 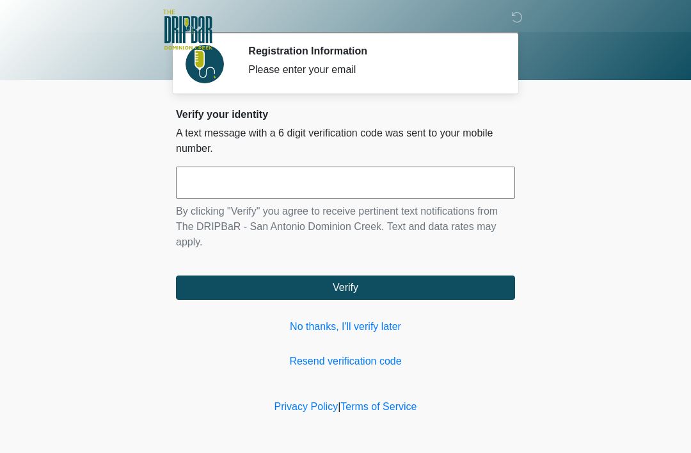 What do you see at coordinates (346, 114) in the screenshot?
I see `h2: Verify your identity` at bounding box center [346, 114].